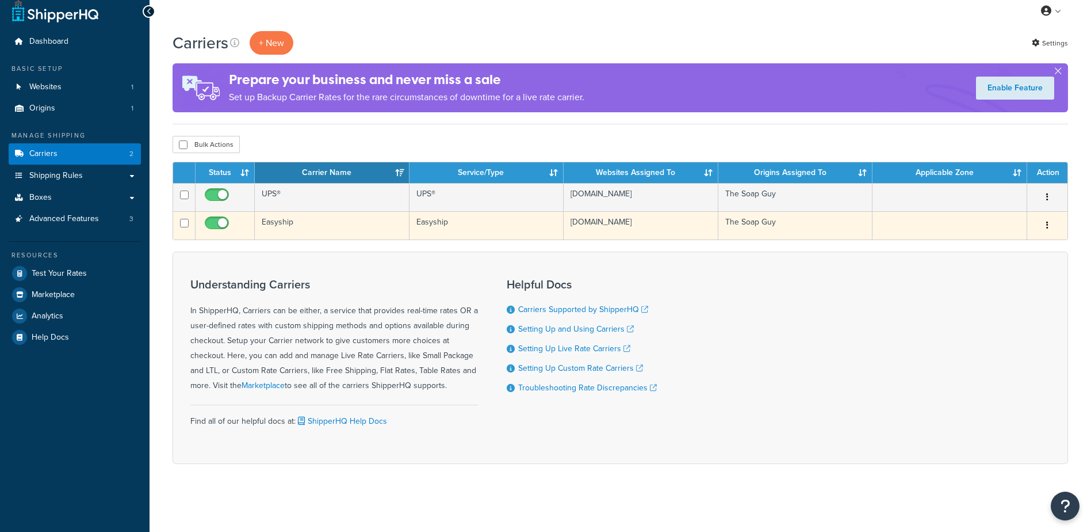  What do you see at coordinates (75, 273) in the screenshot?
I see `li: Test Your Rates` at bounding box center [75, 273].